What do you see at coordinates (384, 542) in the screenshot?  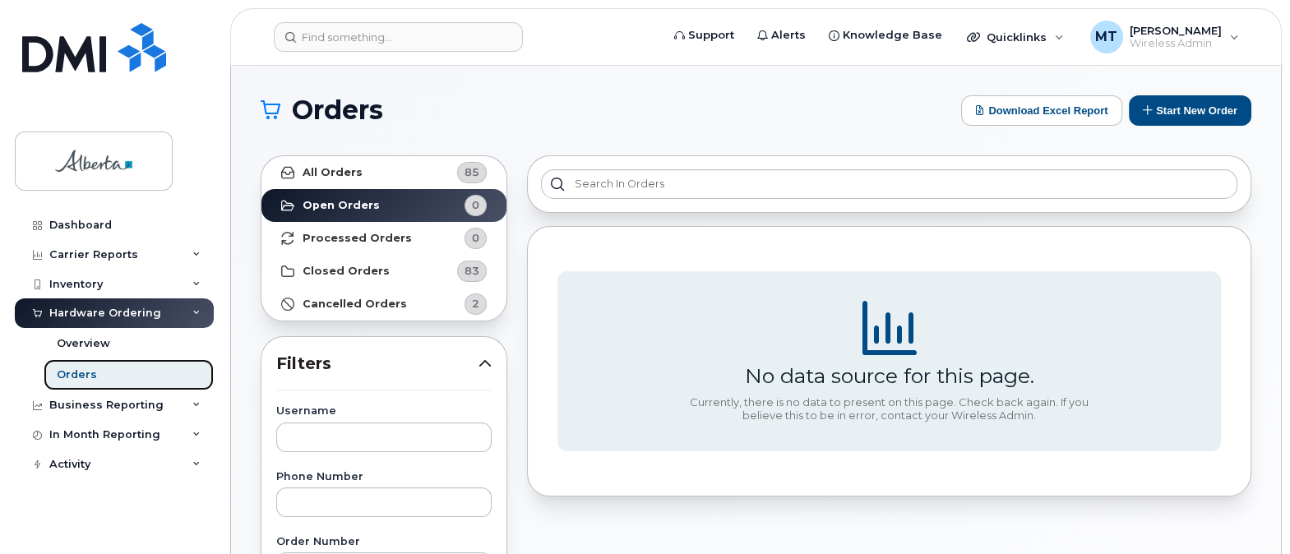 I see `label: Order Number` at bounding box center [384, 542].